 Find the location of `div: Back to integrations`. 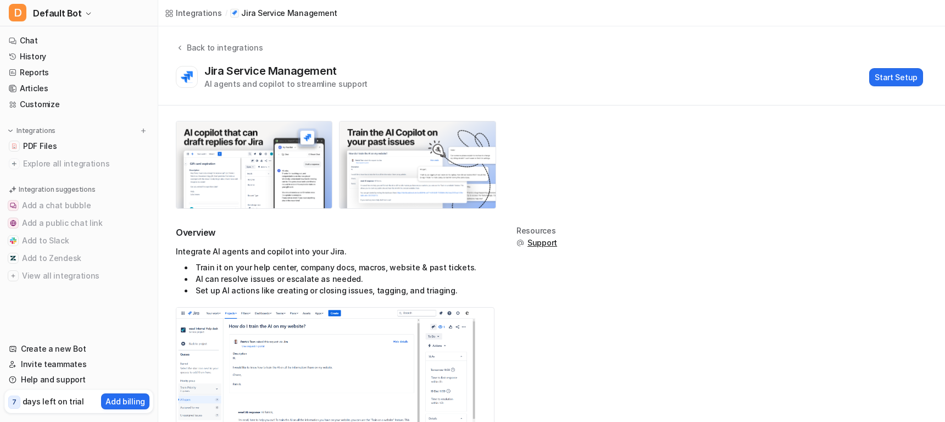

div: Back to integrations is located at coordinates (223, 47).